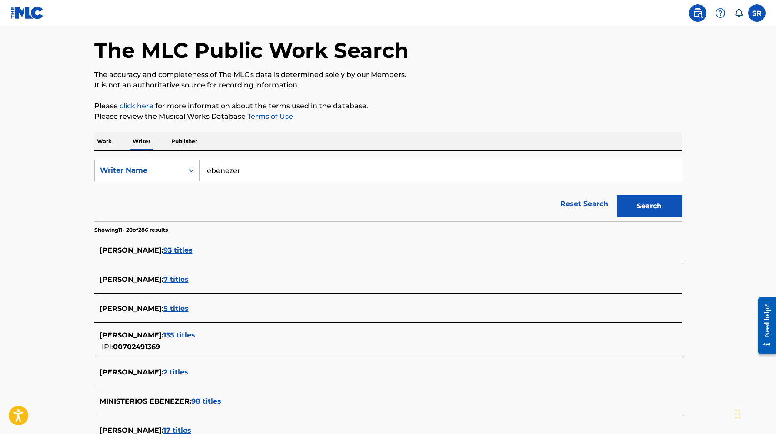 Image resolution: width=776 pixels, height=434 pixels. I want to click on div: Chat Widget, so click(754, 413).